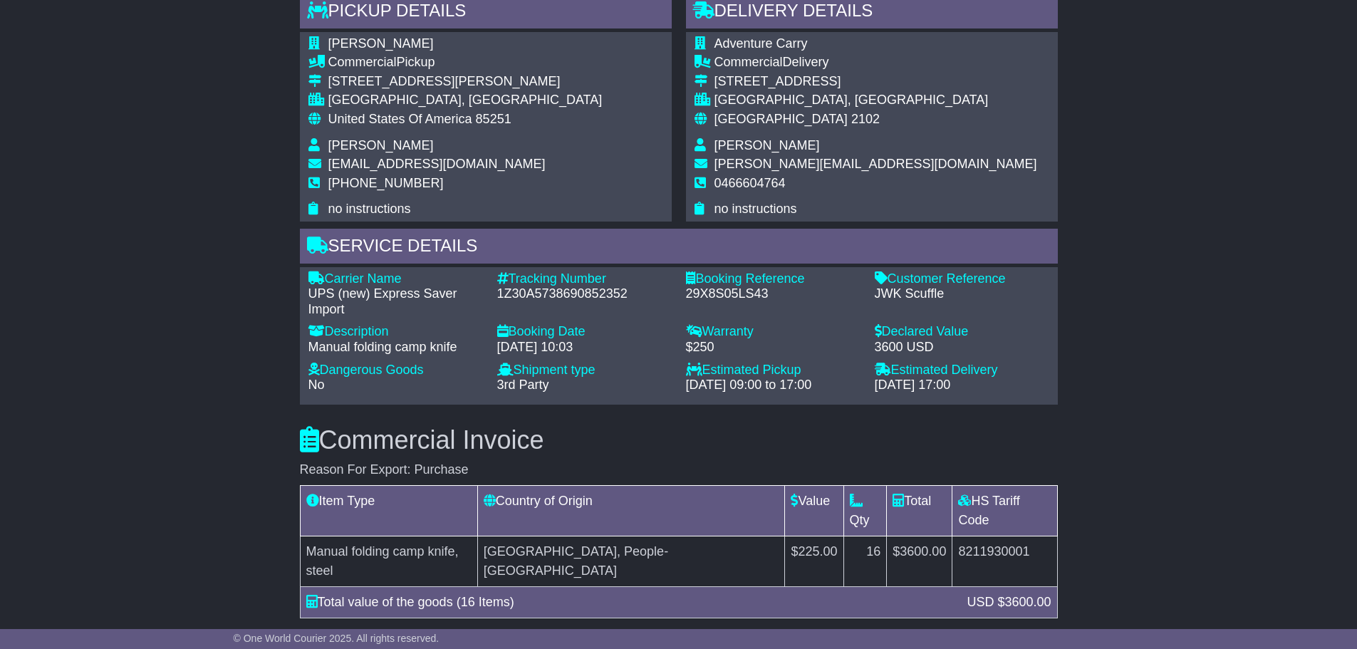  Describe the element at coordinates (395, 370) in the screenshot. I see `div: Dangerous Goods` at that location.